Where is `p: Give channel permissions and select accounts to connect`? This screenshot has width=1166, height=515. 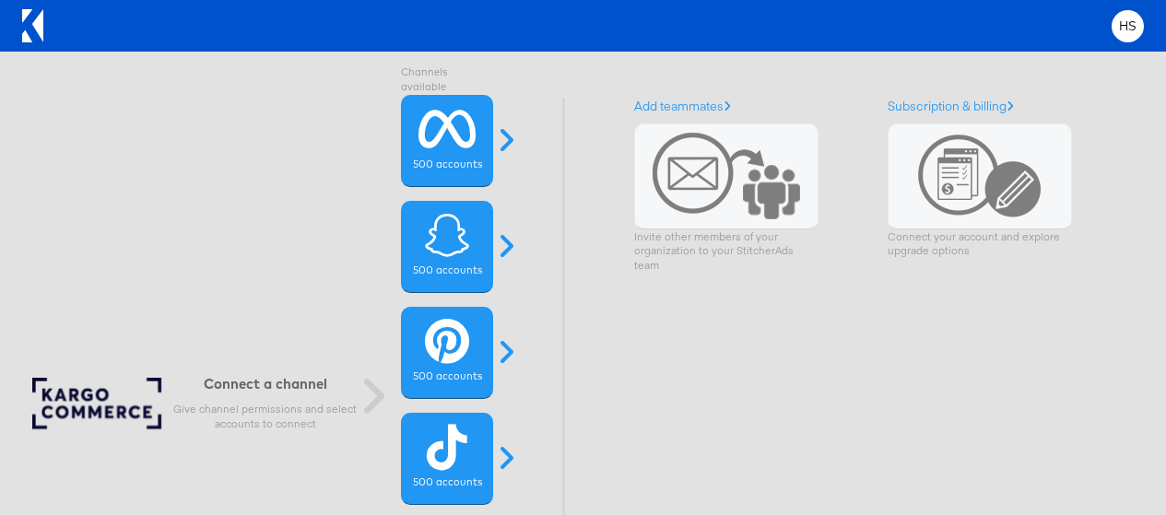
p: Give channel permissions and select accounts to connect is located at coordinates (265, 416).